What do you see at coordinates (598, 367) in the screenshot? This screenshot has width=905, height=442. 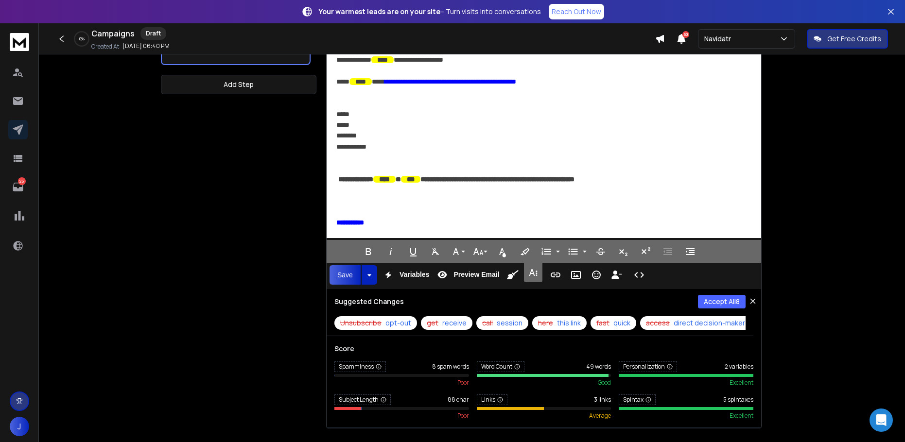 I see `span: 49 words` at bounding box center [598, 367].